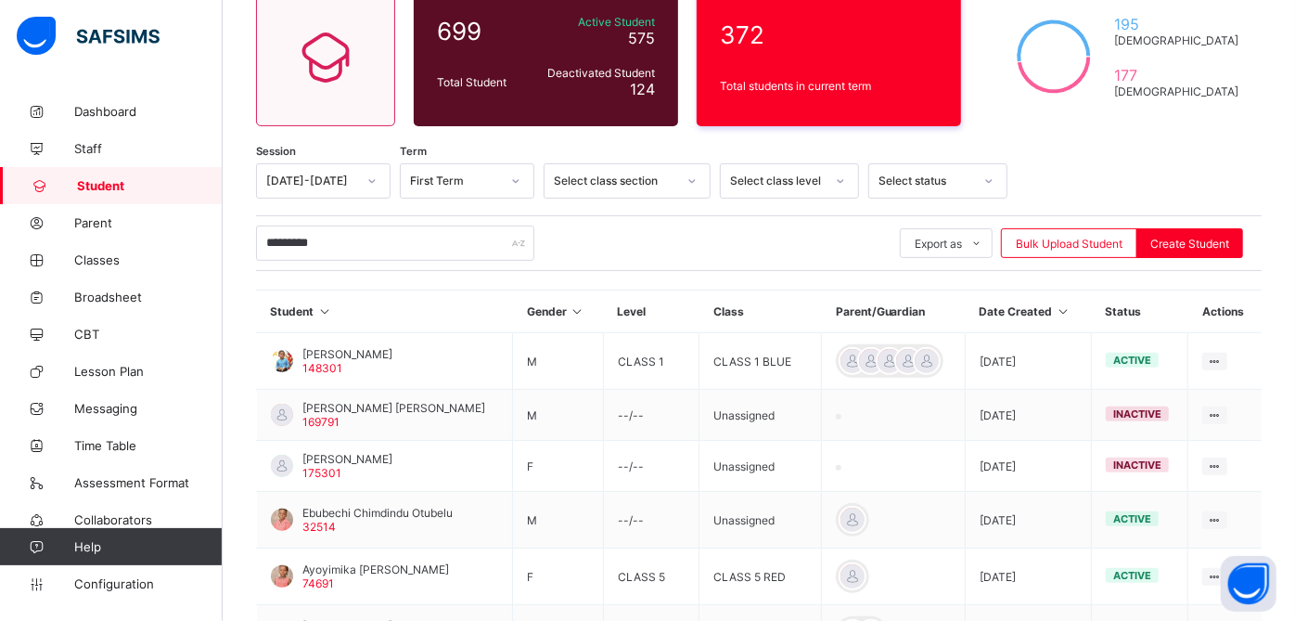 This screenshot has width=1295, height=621. Describe the element at coordinates (148, 482) in the screenshot. I see `span: Assessment Format` at that location.